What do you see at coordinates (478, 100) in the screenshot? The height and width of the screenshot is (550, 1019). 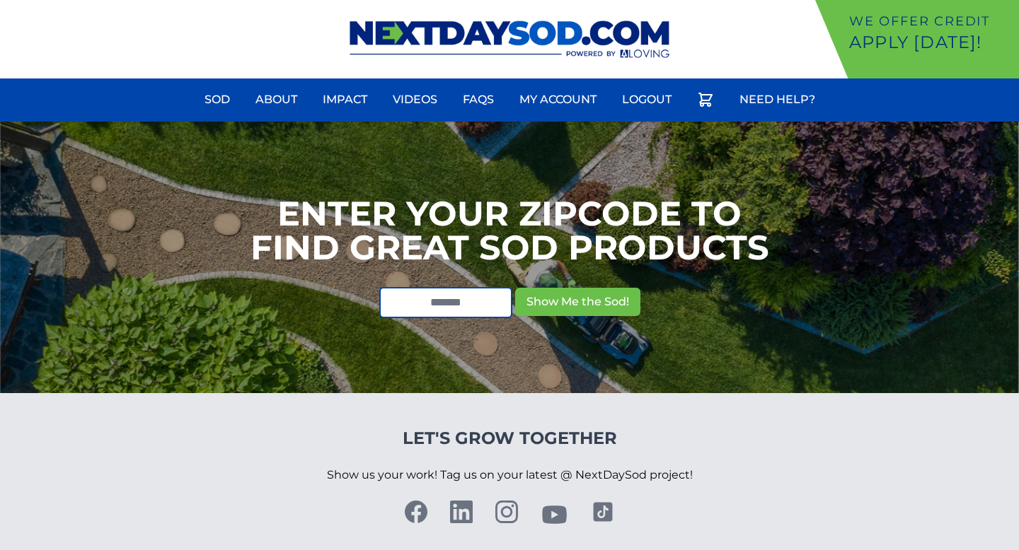 I see `a: FAQs` at bounding box center [478, 100].